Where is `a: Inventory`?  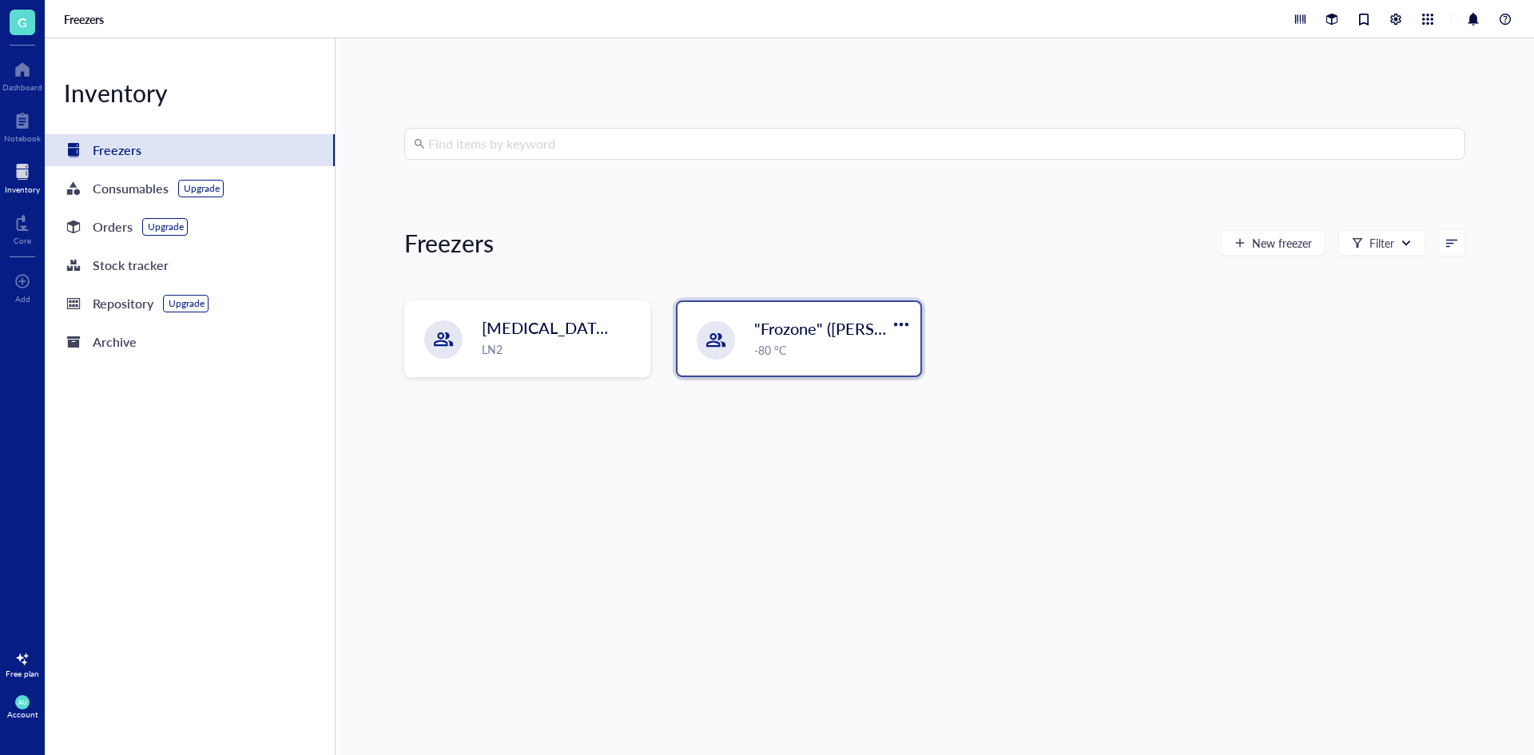 a: Inventory is located at coordinates (22, 177).